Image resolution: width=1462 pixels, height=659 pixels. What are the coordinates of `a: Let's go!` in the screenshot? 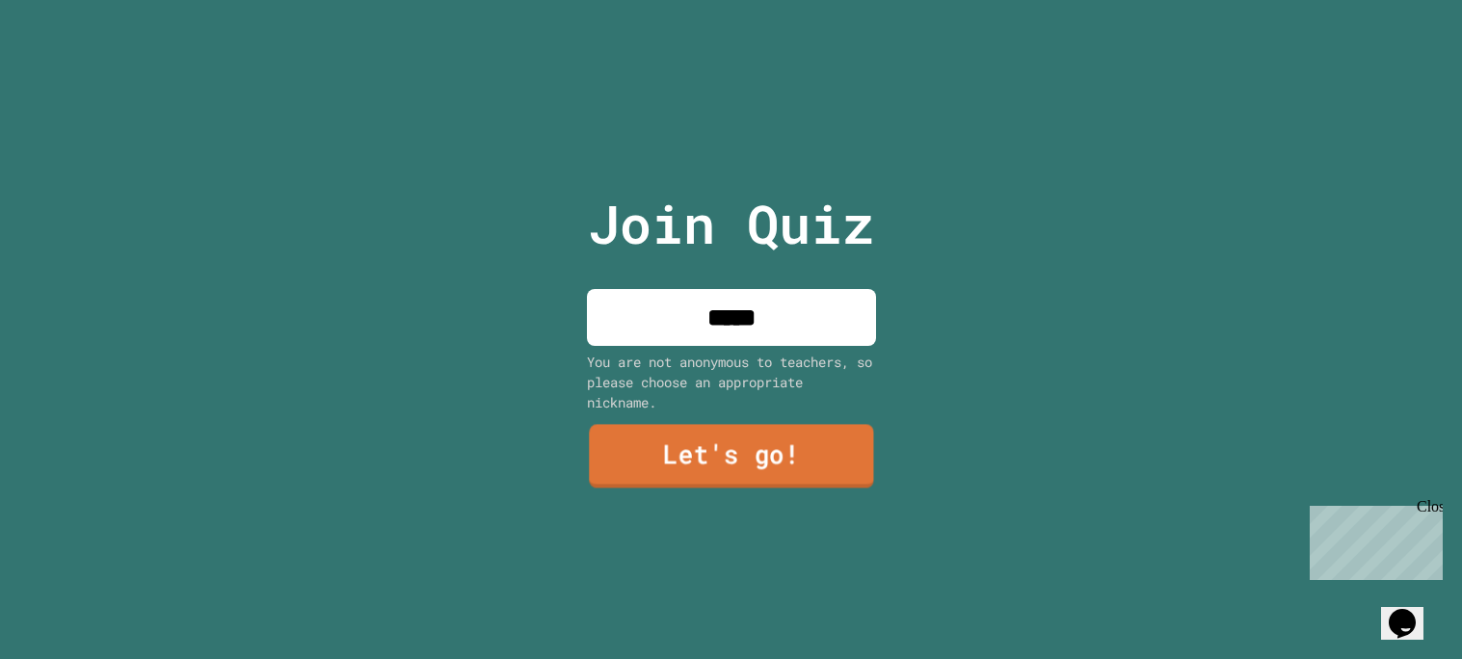 It's located at (730, 456).